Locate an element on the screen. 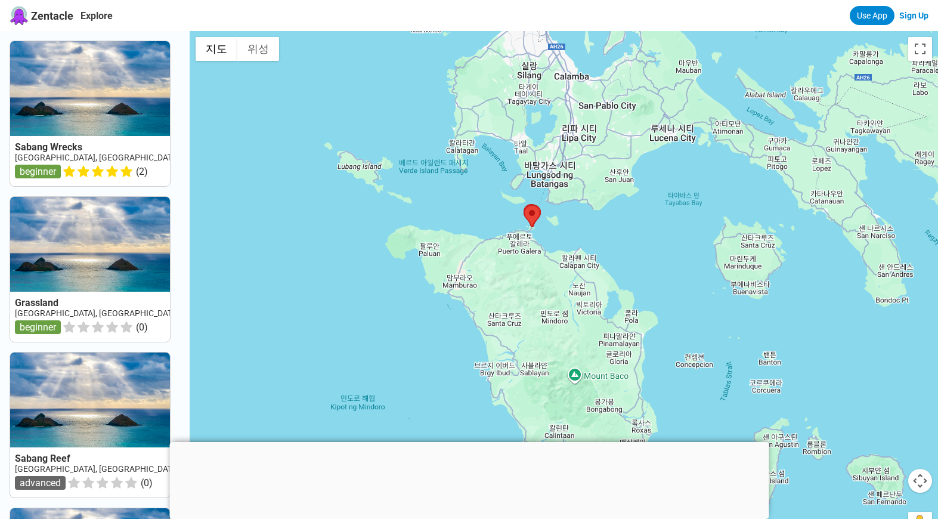  a: Explore is located at coordinates (97, 16).